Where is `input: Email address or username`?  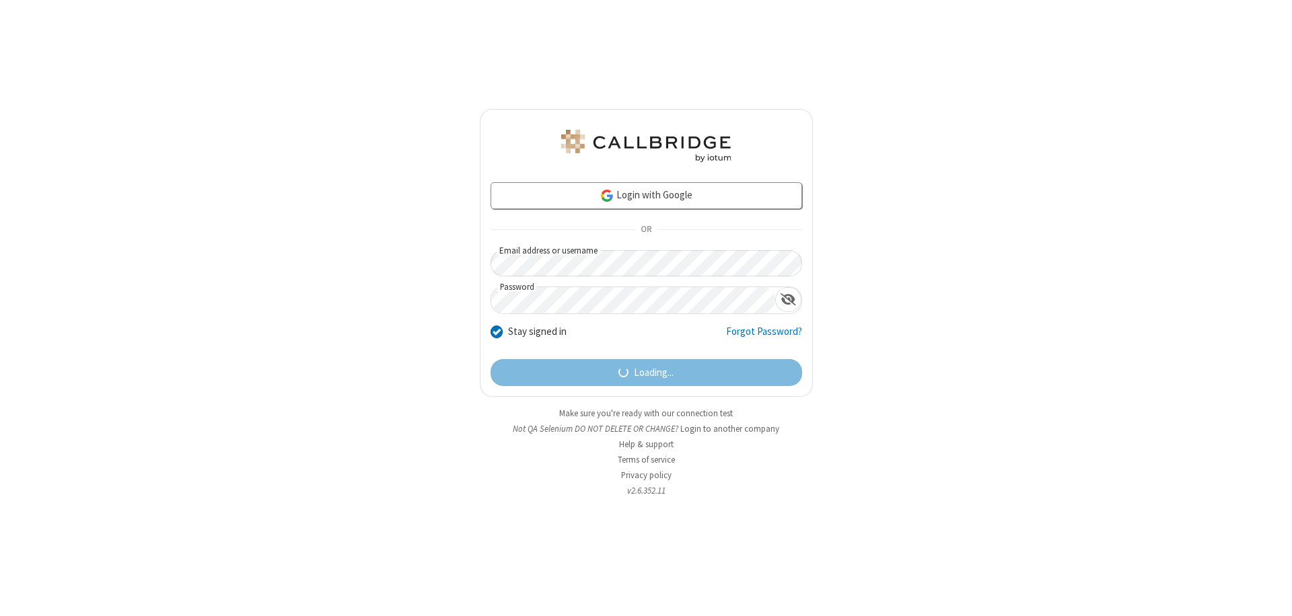 input: Email address or username is located at coordinates (646, 263).